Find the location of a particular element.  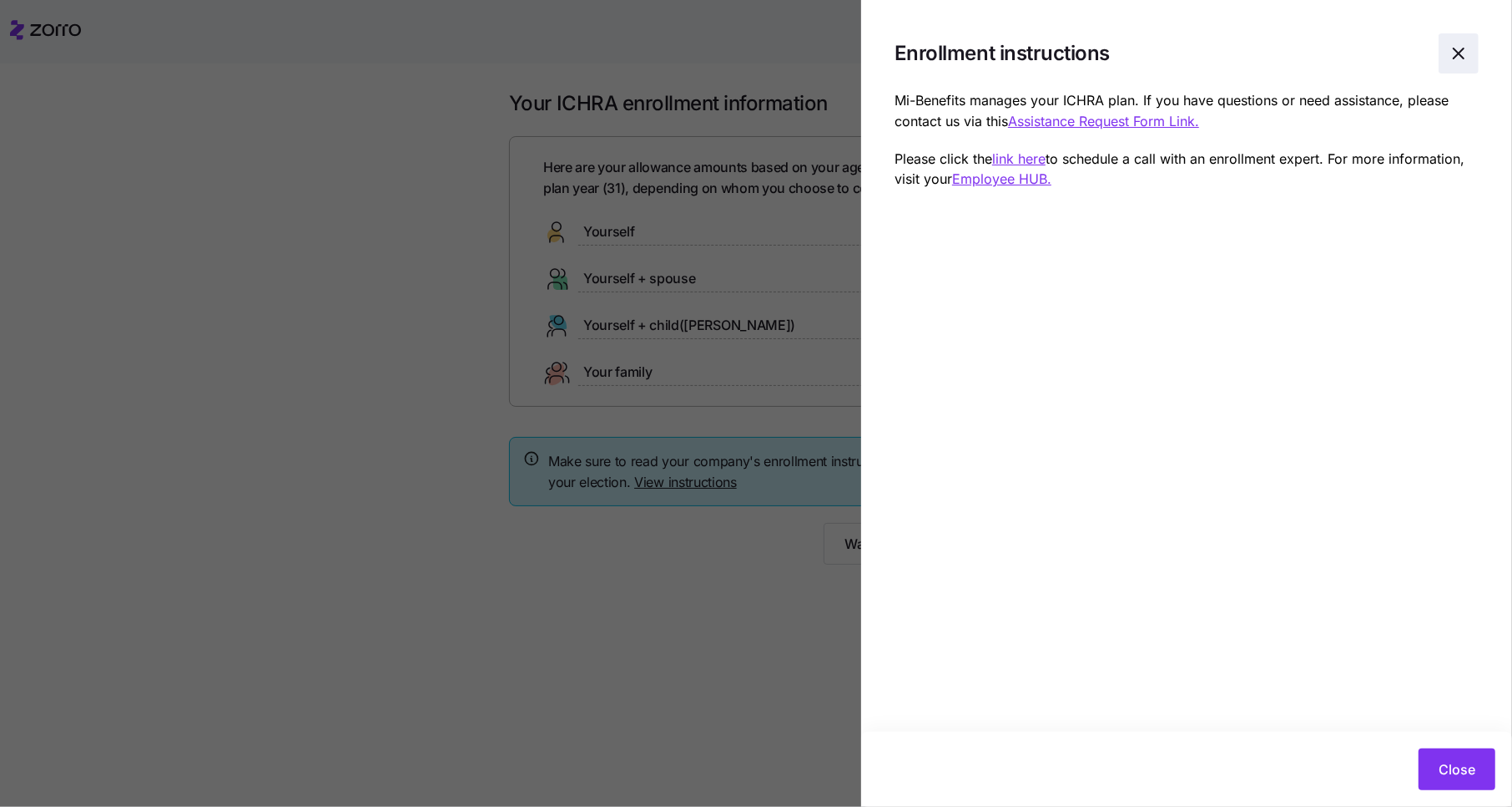

span: Close is located at coordinates (1457, 769).